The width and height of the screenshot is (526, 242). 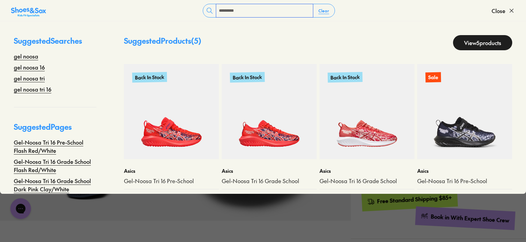 I want to click on div: Free Standard Shipping $85+, so click(x=414, y=199).